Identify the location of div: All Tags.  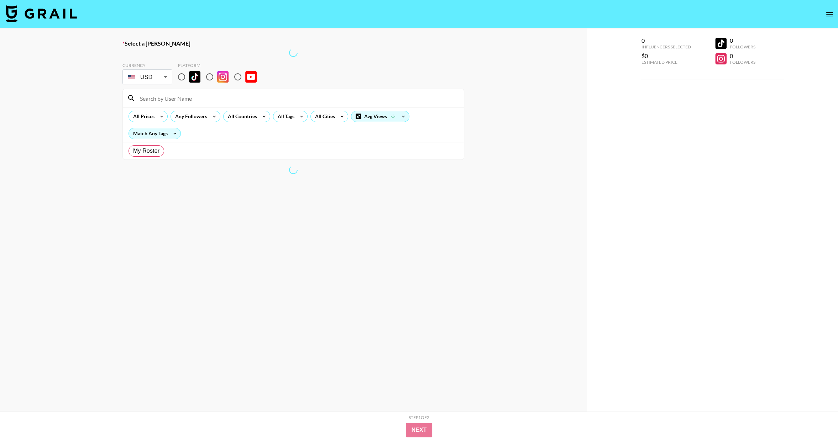
(284, 116).